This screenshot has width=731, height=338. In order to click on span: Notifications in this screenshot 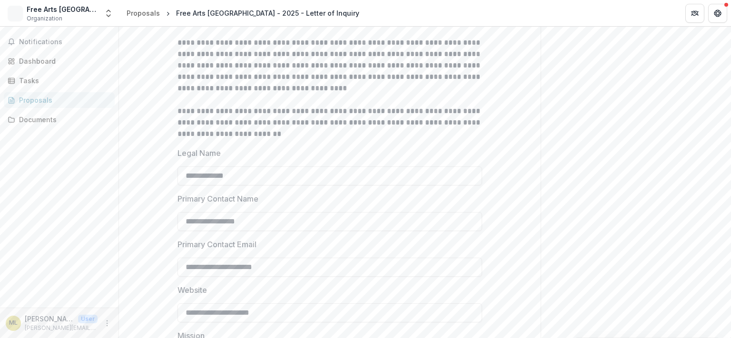, I will do `click(65, 42)`.